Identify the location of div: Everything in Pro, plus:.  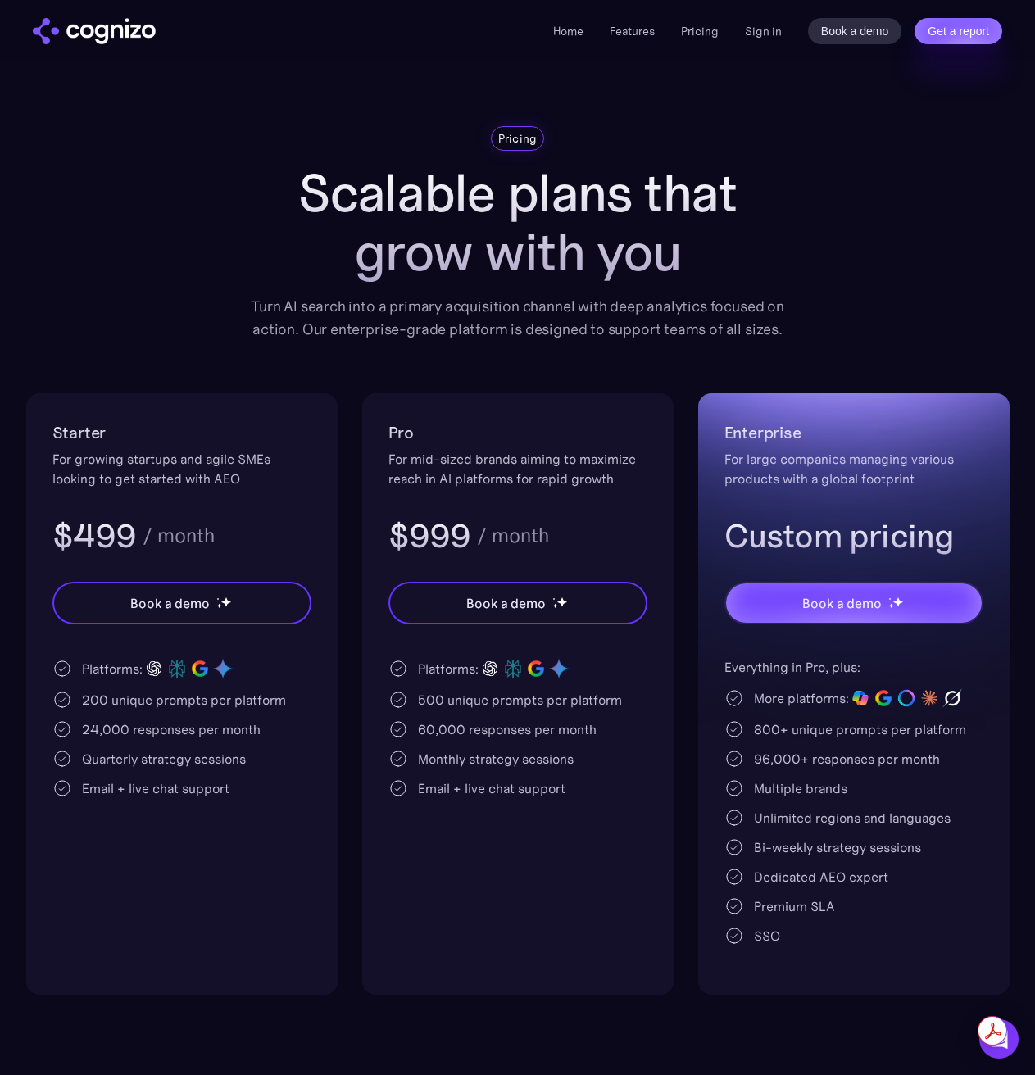
(854, 667).